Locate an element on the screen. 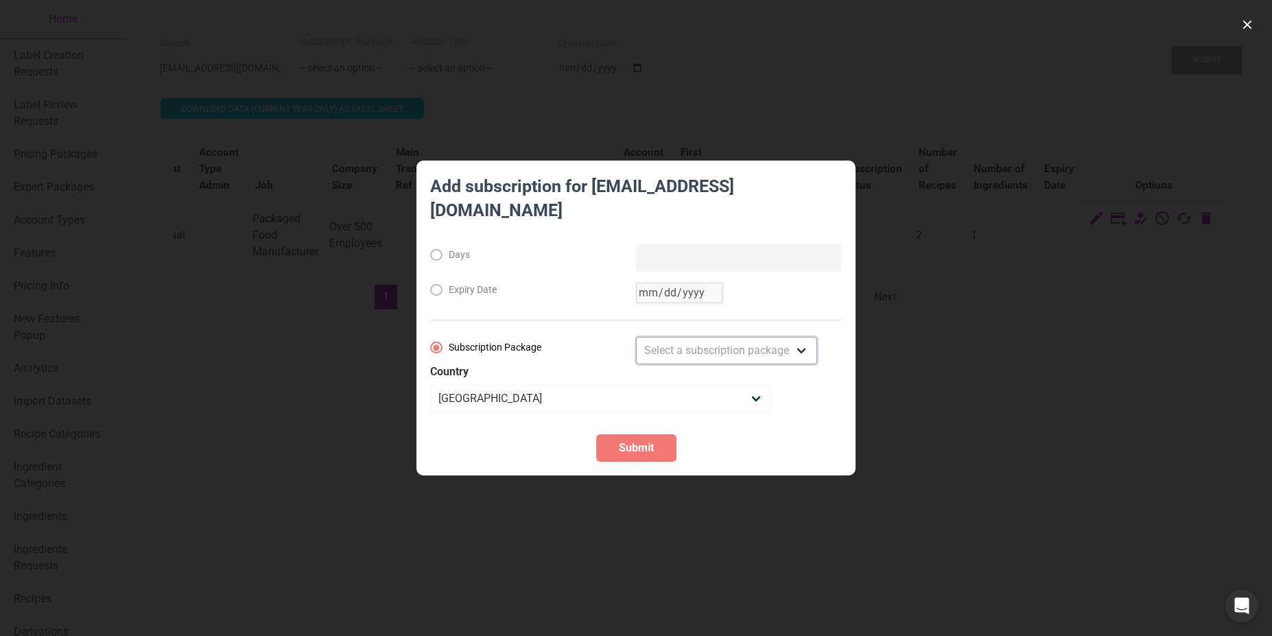 This screenshot has width=1272, height=636. input: Select an expiry date is located at coordinates (679, 293).